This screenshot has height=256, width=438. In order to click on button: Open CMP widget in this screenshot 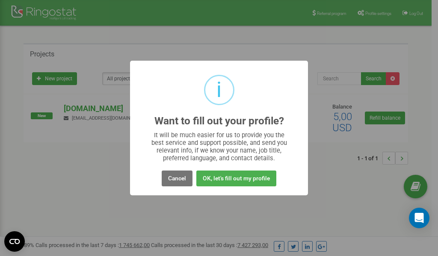, I will do `click(15, 241)`.